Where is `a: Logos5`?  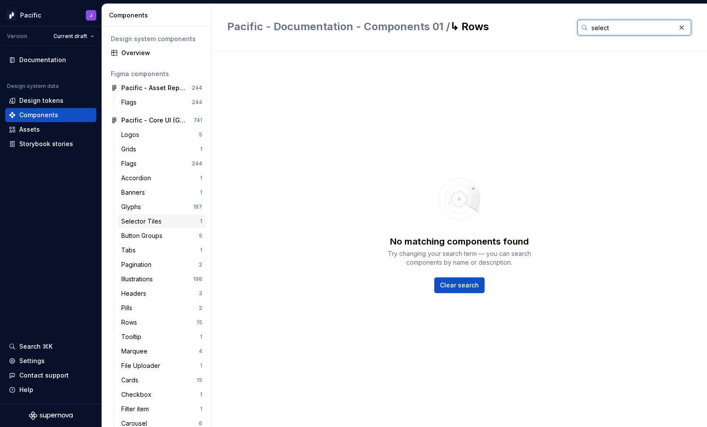
a: Logos5 is located at coordinates (162, 135).